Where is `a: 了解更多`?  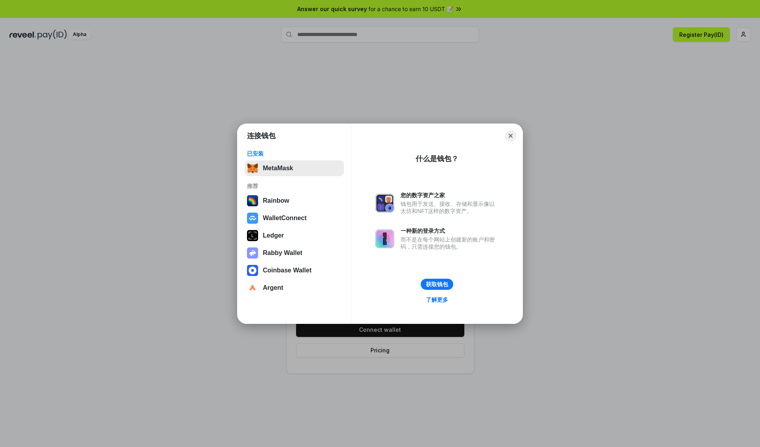
a: 了解更多 is located at coordinates (437, 299).